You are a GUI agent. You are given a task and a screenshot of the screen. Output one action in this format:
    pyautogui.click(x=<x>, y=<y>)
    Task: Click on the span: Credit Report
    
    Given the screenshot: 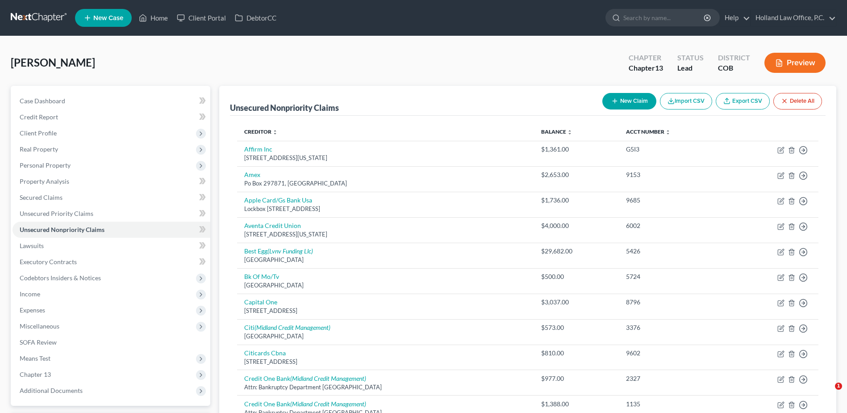 What is the action you would take?
    pyautogui.click(x=39, y=117)
    